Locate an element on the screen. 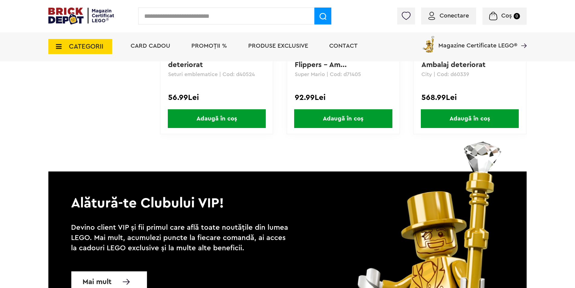 This screenshot has width=575, height=288. p: Seturi emblematice | Cod: d40524 is located at coordinates (216, 74).